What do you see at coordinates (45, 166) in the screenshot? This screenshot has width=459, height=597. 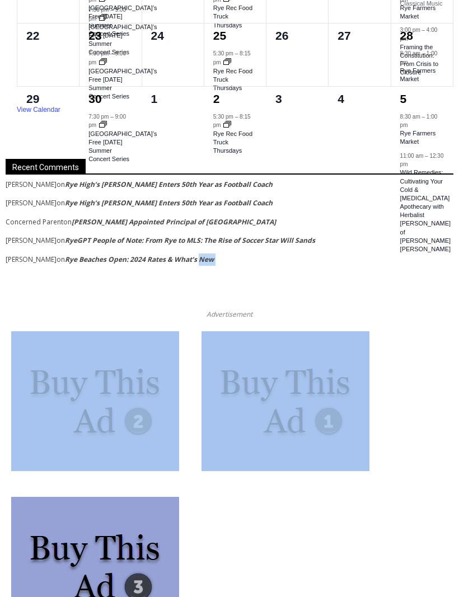 I see `span: Recent Comments` at bounding box center [45, 166].